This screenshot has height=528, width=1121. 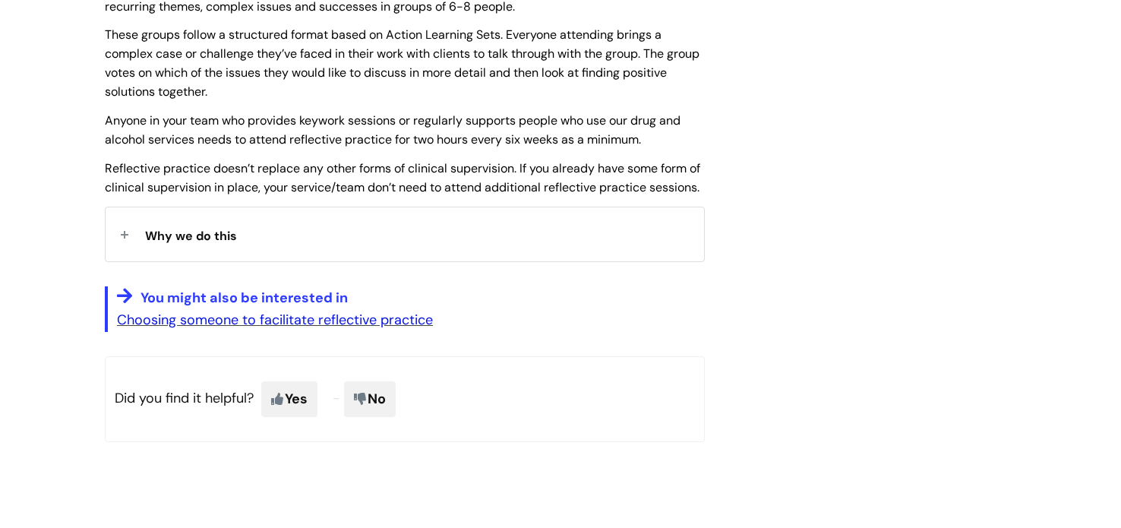 What do you see at coordinates (402, 62) in the screenshot?
I see `span: These groups follow a structured format based on Action Learning Sets. Everyone attending brings ...` at bounding box center [402, 62].